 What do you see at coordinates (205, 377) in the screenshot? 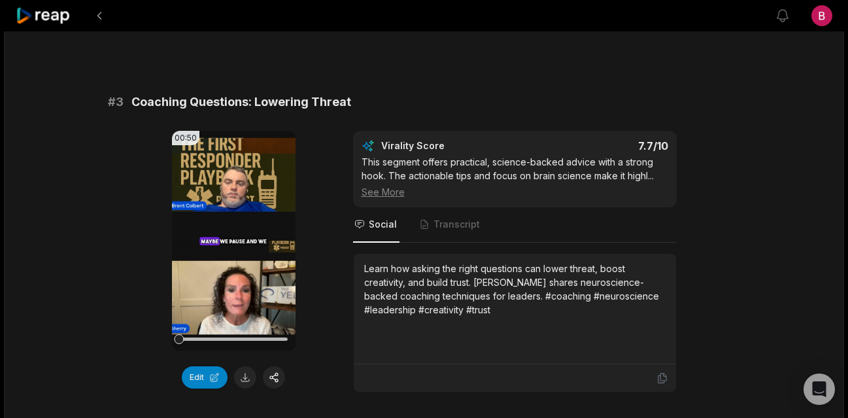
I see `button: Edit` at bounding box center [205, 377].